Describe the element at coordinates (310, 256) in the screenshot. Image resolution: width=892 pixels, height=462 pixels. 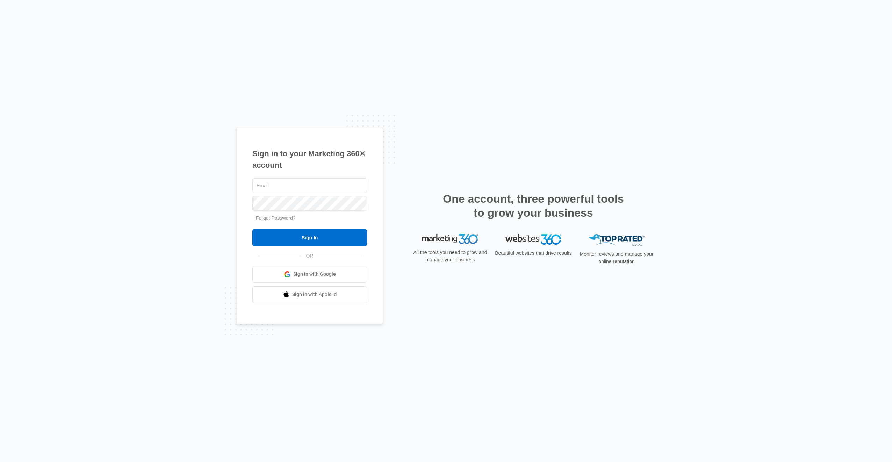
I see `span: OR` at that location.